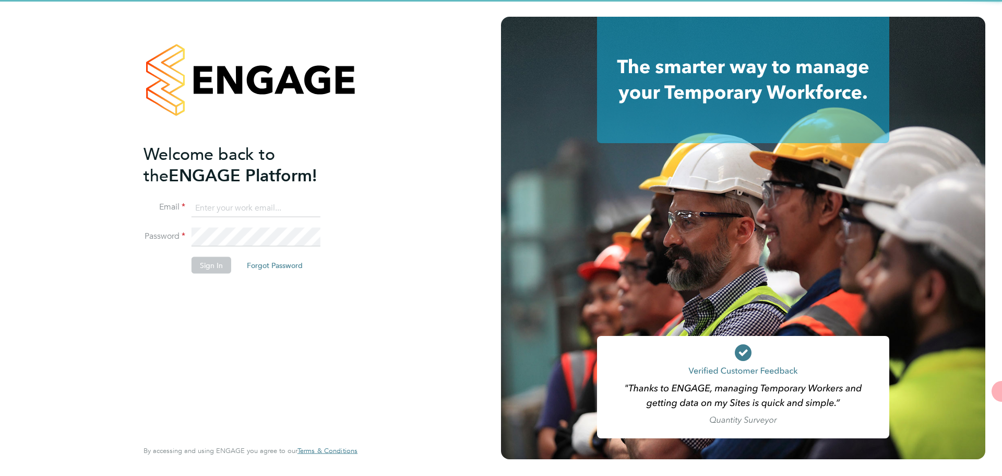  What do you see at coordinates (209, 164) in the screenshot?
I see `span: Welcome back to the` at bounding box center [209, 164].